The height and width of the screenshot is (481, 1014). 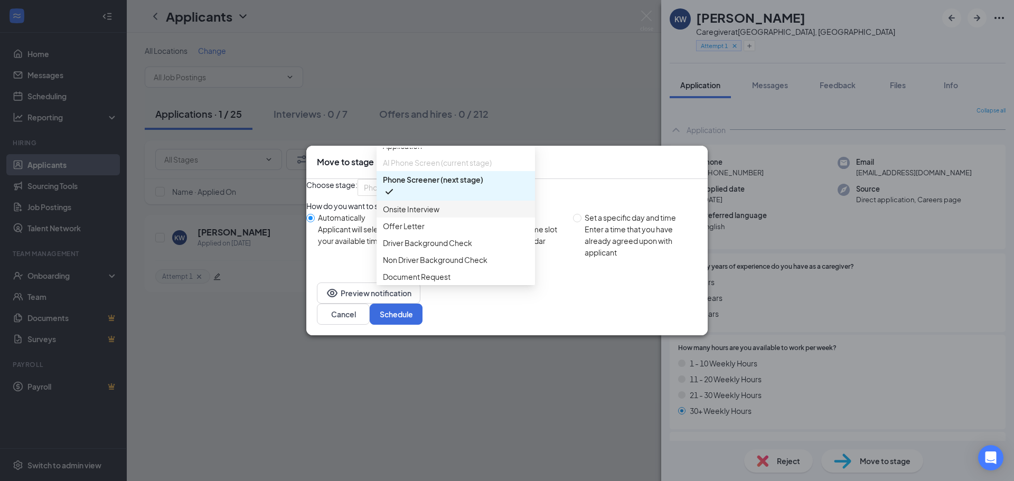 What do you see at coordinates (427, 243) in the screenshot?
I see `span: Driver Background Check` at bounding box center [427, 243].